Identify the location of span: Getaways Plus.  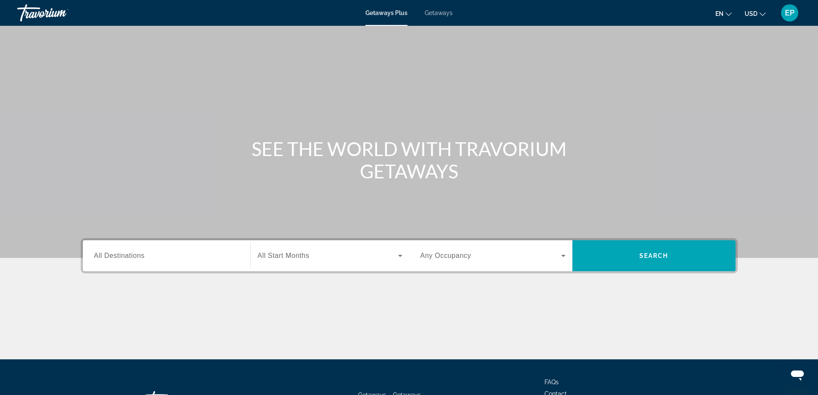
(386, 13).